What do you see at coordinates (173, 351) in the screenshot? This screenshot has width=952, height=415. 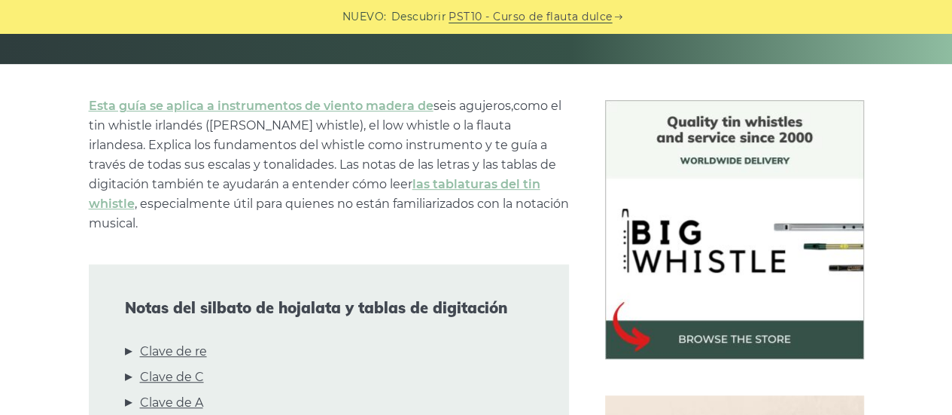 I see `font: Clave de re` at bounding box center [173, 351].